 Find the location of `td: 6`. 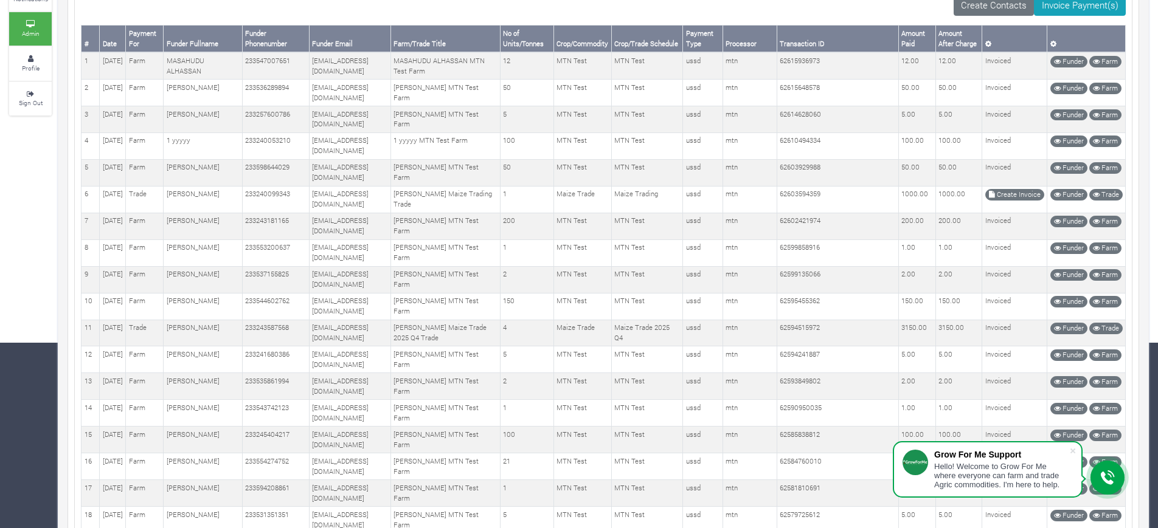

td: 6 is located at coordinates (91, 199).